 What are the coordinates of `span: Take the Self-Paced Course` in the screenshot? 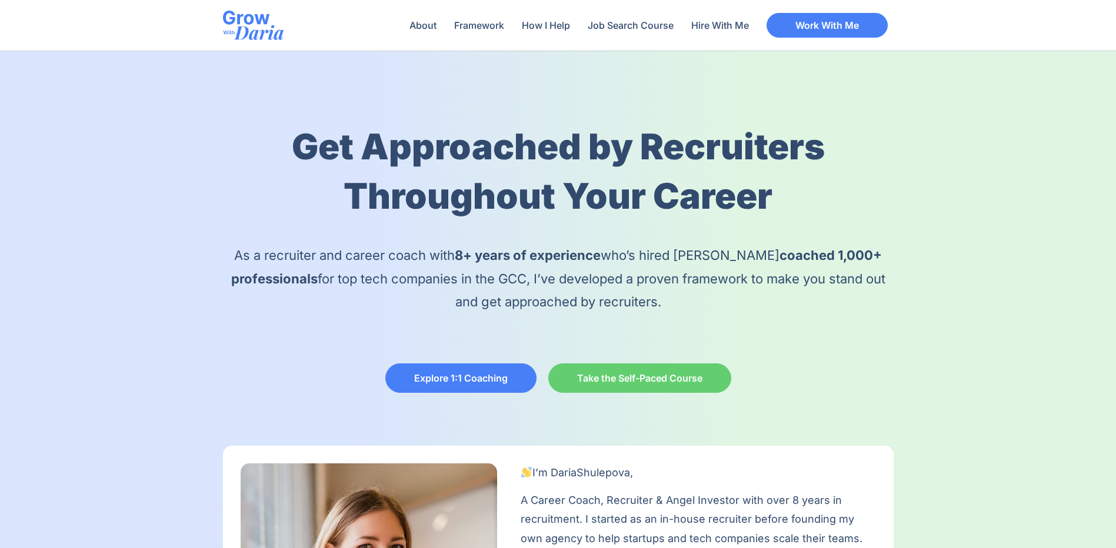 It's located at (639, 378).